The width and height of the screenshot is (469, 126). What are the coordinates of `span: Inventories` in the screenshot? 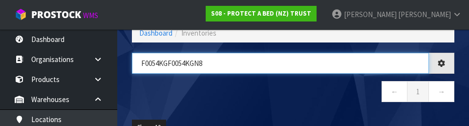 It's located at (199, 33).